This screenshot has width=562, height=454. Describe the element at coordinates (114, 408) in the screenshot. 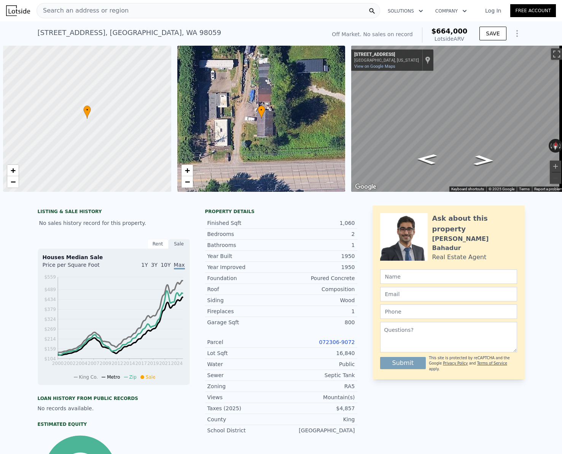

I see `div: No records available.` at that location.